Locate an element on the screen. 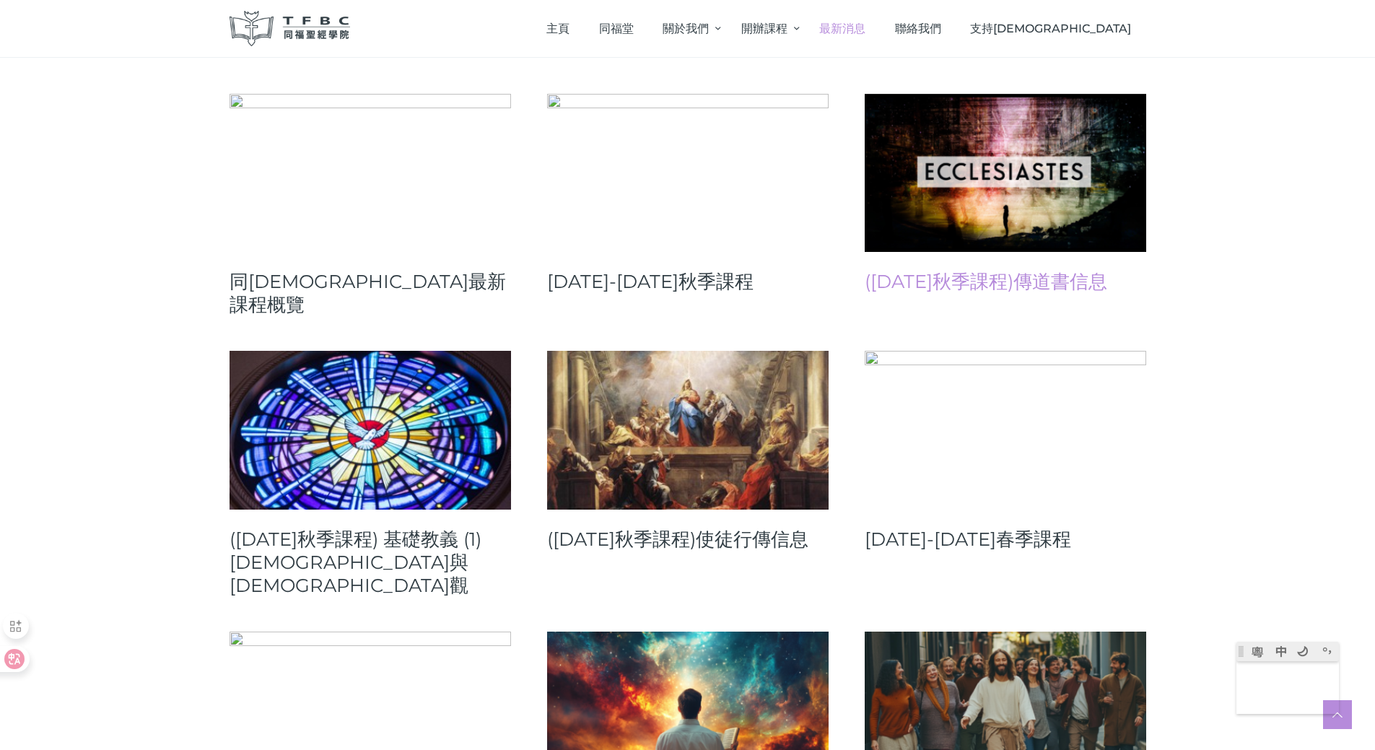  a: 同福堂 is located at coordinates (616, 28).